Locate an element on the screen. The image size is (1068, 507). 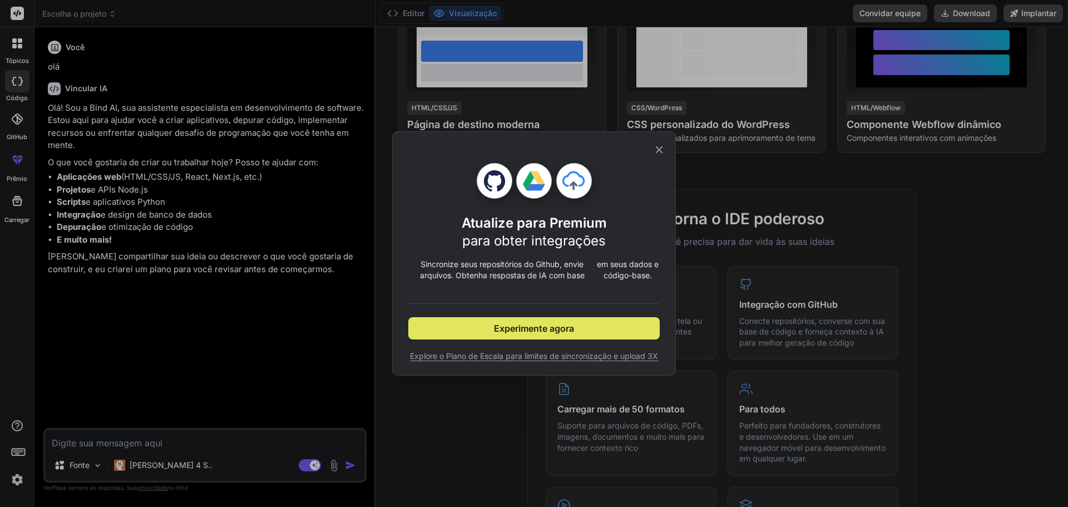
button: Experimente agora is located at coordinates (534, 328).